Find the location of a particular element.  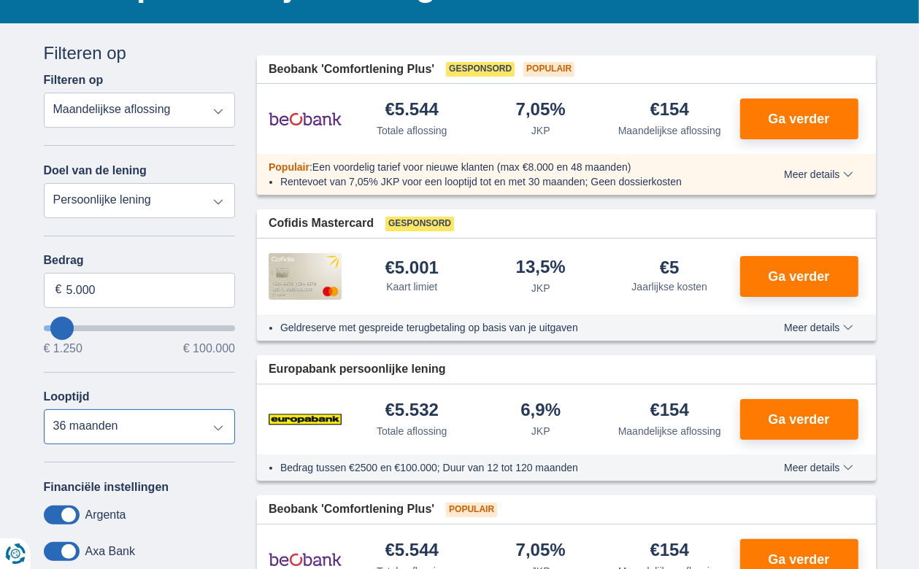

label: Doel van de lening is located at coordinates (95, 171).